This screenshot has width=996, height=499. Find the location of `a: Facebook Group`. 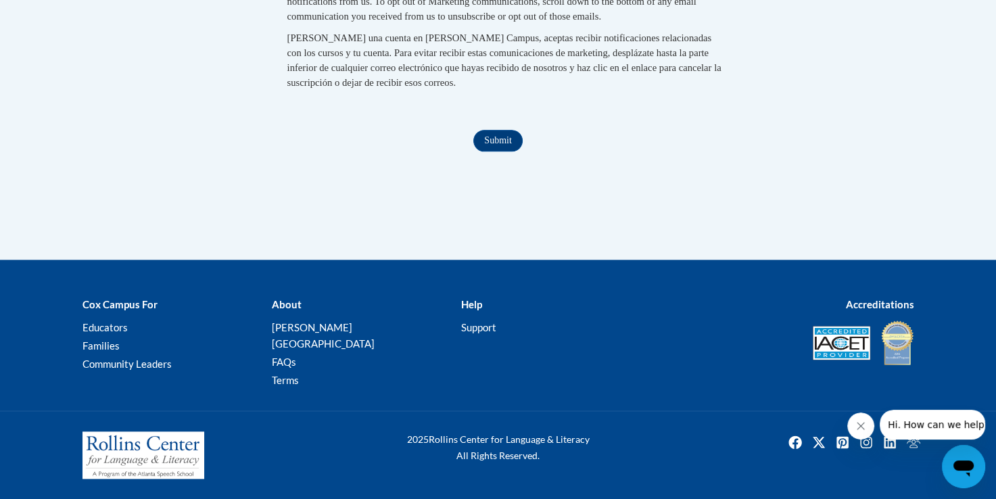

a: Facebook Group is located at coordinates (913, 442).